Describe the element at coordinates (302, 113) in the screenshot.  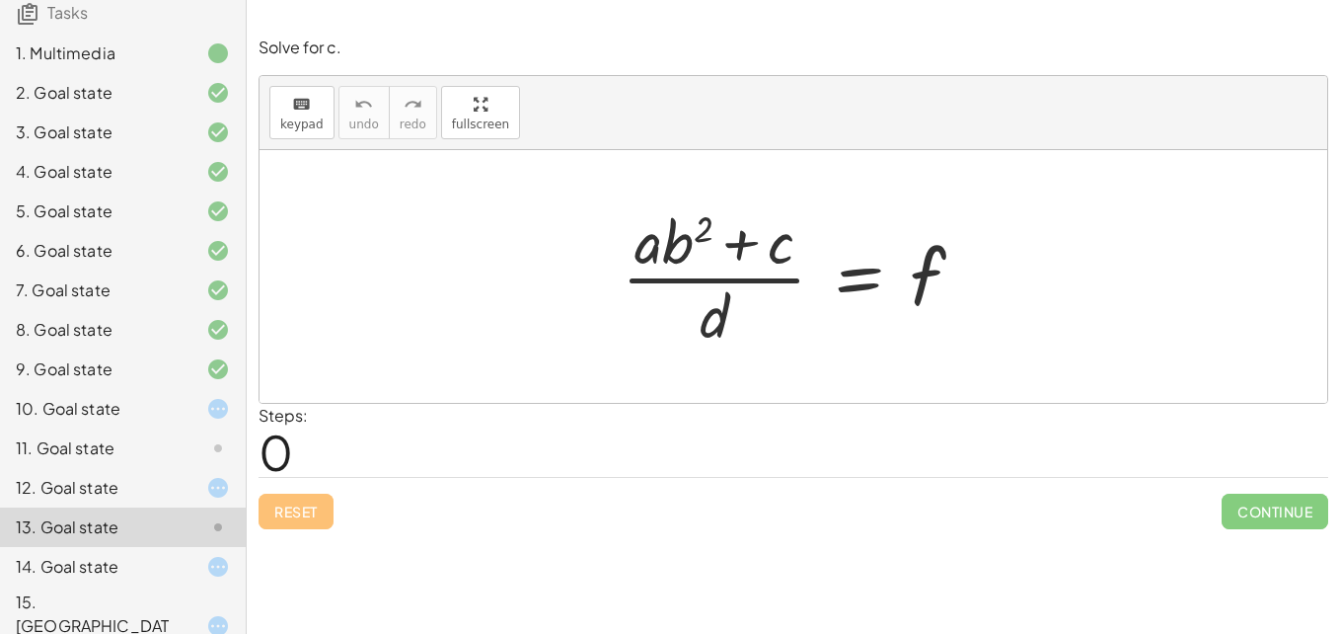
I see `button: keyboardkeypad` at that location.